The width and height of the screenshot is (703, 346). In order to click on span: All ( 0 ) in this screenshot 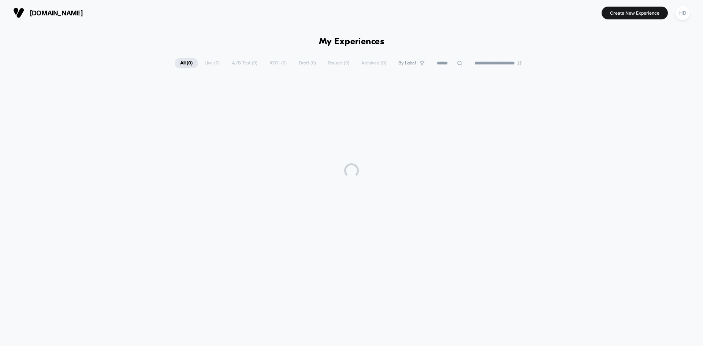, I will do `click(186, 63)`.